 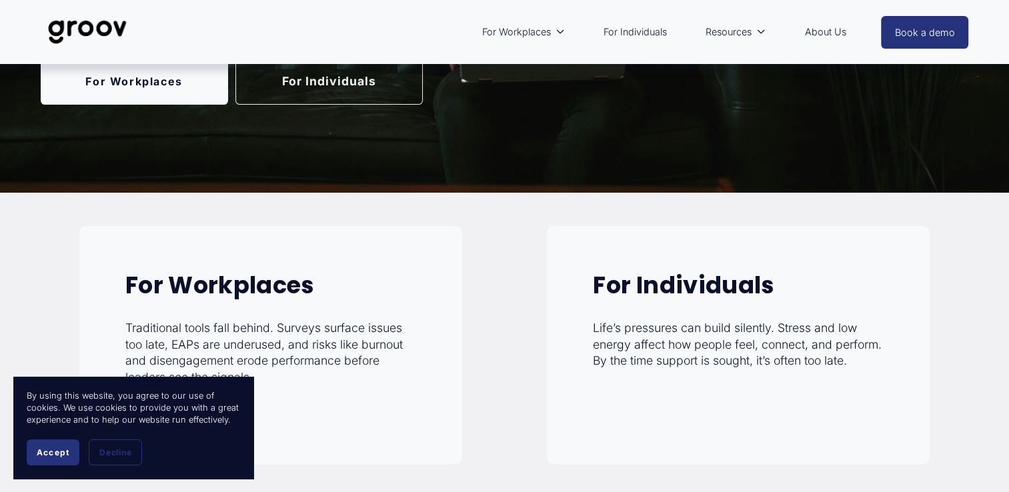 What do you see at coordinates (133, 408) in the screenshot?
I see `p: By using this website, you agree to our use of cookies. We use cookies to provide you with a grea...` at bounding box center [133, 408].